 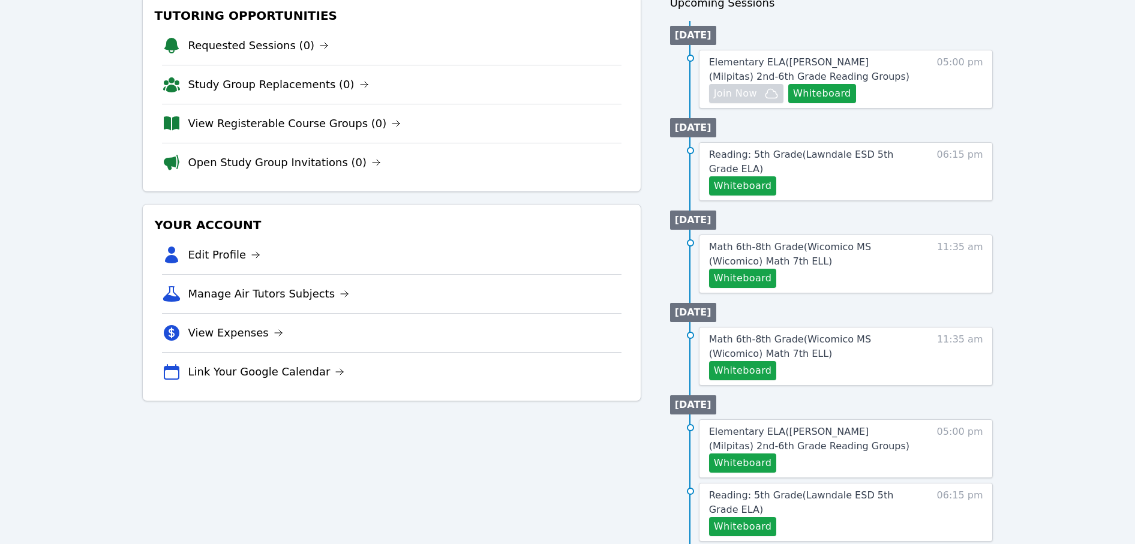 I want to click on a: Requested Sessions (0), so click(x=259, y=46).